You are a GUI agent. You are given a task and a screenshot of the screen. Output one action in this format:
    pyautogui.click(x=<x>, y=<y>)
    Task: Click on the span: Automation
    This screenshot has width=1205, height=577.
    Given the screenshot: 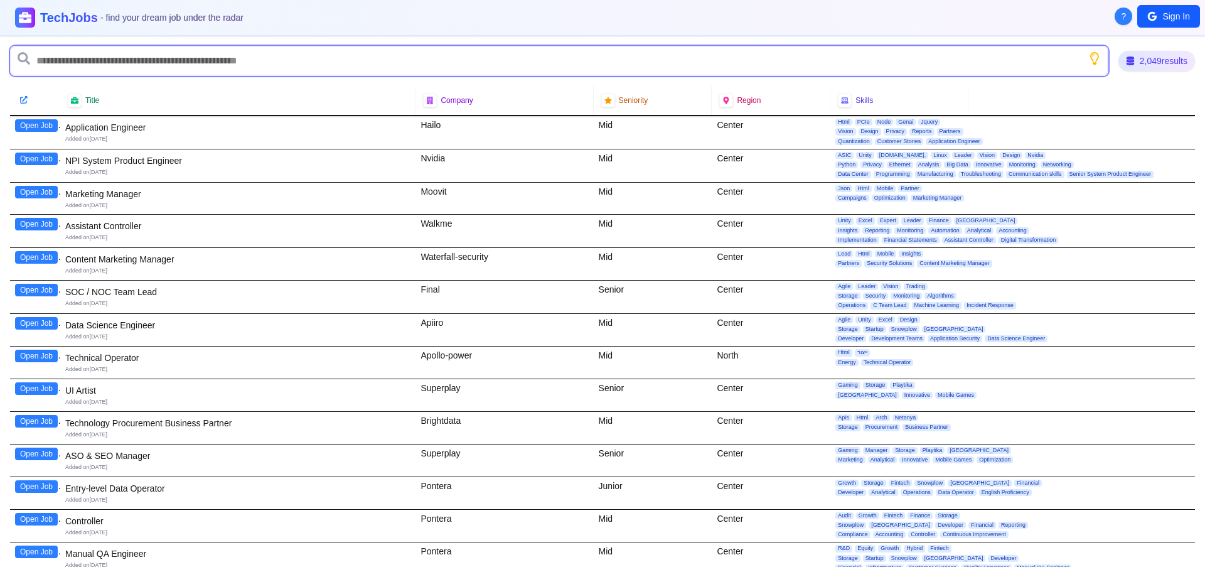 What is the action you would take?
    pyautogui.click(x=946, y=230)
    